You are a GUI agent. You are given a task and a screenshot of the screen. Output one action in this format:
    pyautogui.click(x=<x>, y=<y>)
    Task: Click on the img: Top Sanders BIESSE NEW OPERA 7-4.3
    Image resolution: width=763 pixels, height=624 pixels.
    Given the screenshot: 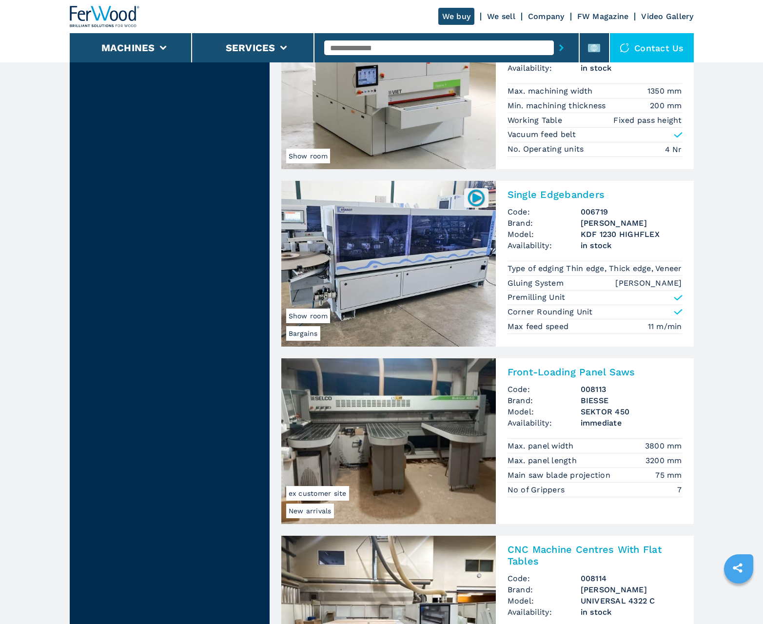 What is the action you would take?
    pyautogui.click(x=389, y=86)
    